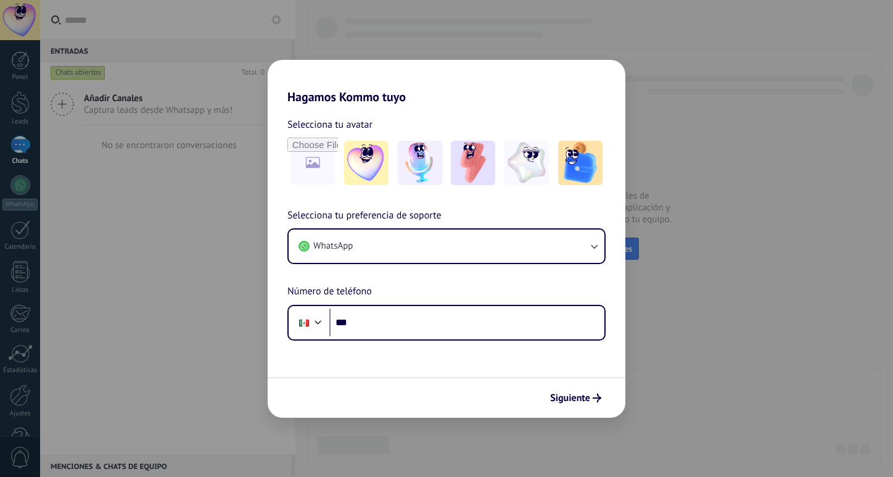  What do you see at coordinates (366, 163) in the screenshot?
I see `img: -1.jpeg` at bounding box center [366, 163].